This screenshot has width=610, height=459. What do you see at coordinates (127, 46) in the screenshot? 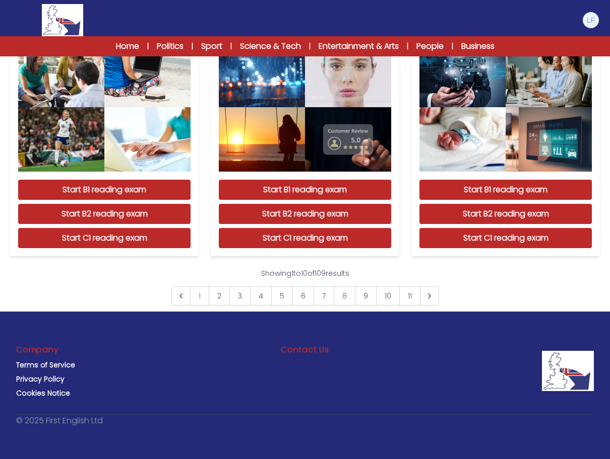
I see `a: Home` at bounding box center [127, 46].